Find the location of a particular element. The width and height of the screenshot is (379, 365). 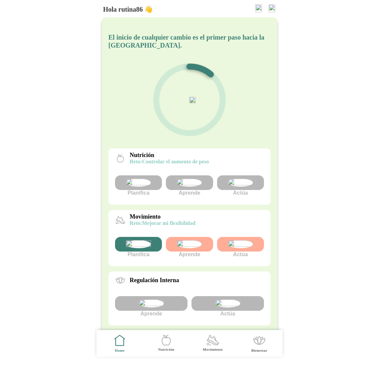

ion-label: Nutrición is located at coordinates (166, 349).